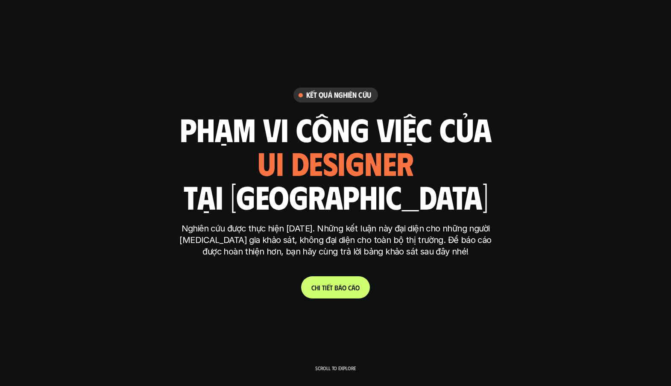 This screenshot has height=386, width=671. What do you see at coordinates (335, 368) in the screenshot?
I see `p: Scroll to explore` at bounding box center [335, 368].